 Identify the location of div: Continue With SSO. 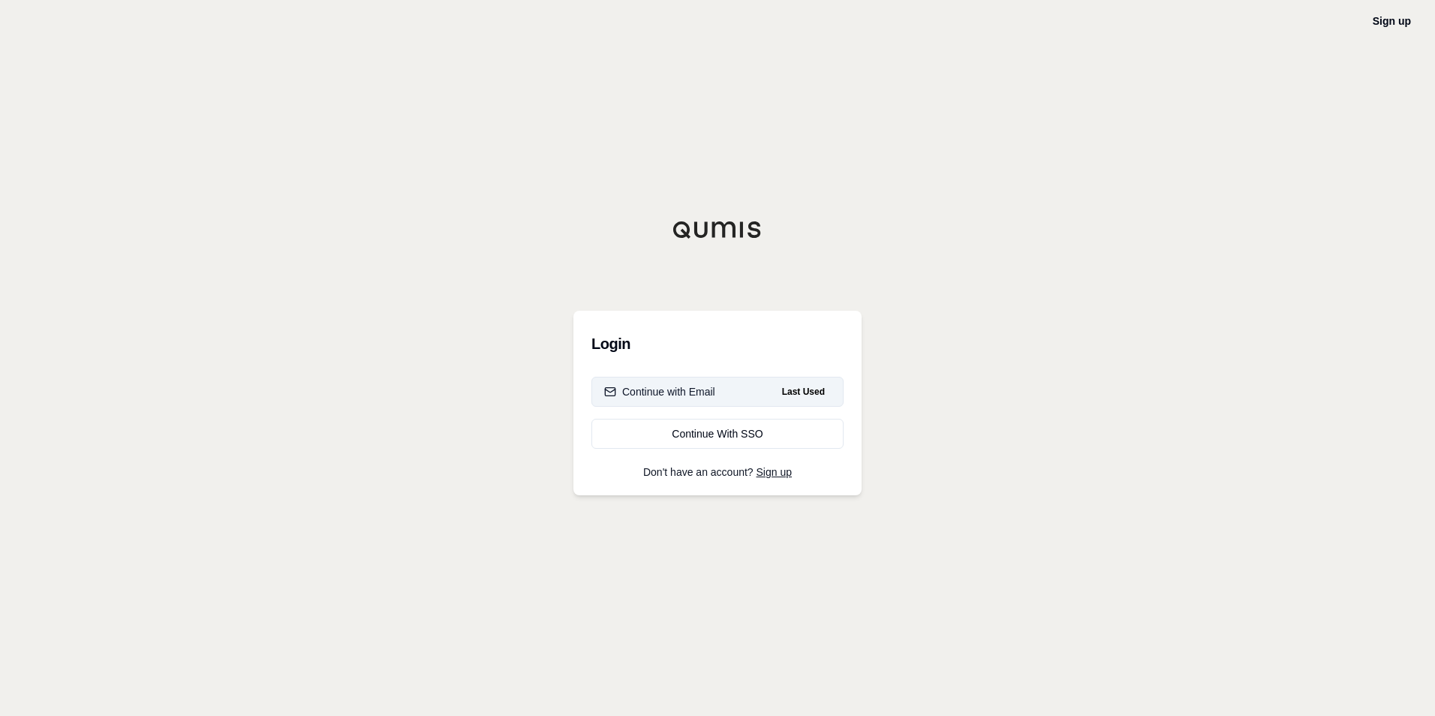
(718, 434).